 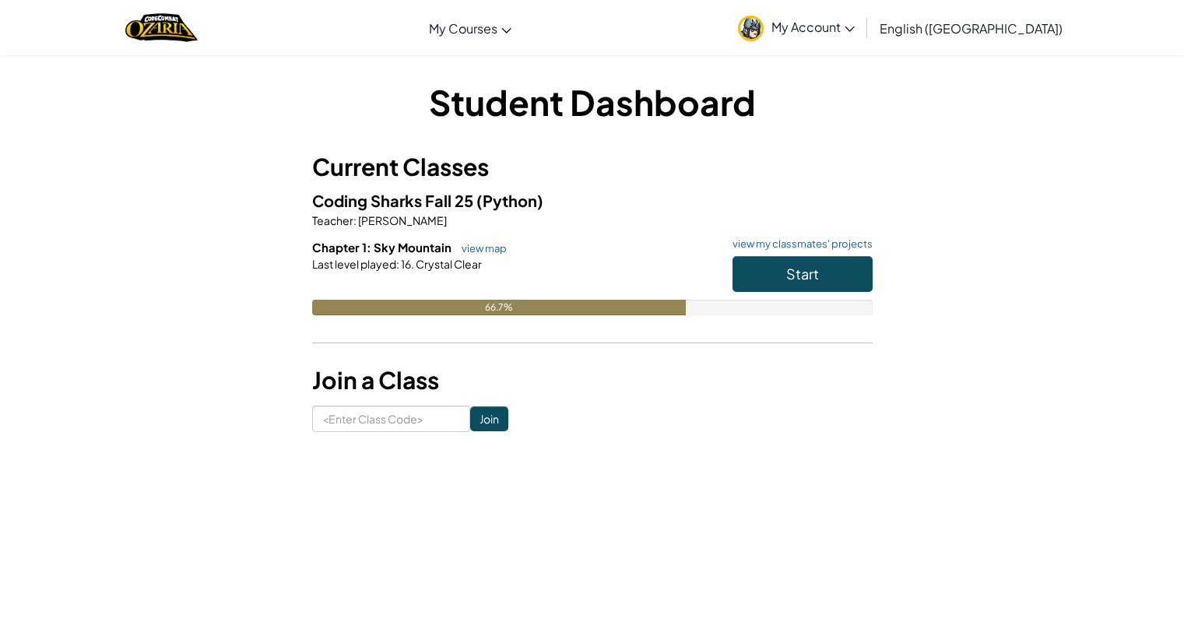 I want to click on a: My Account, so click(x=796, y=27).